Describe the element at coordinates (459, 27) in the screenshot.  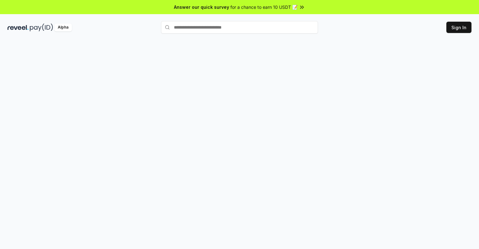
I see `button: Sign In` at that location.